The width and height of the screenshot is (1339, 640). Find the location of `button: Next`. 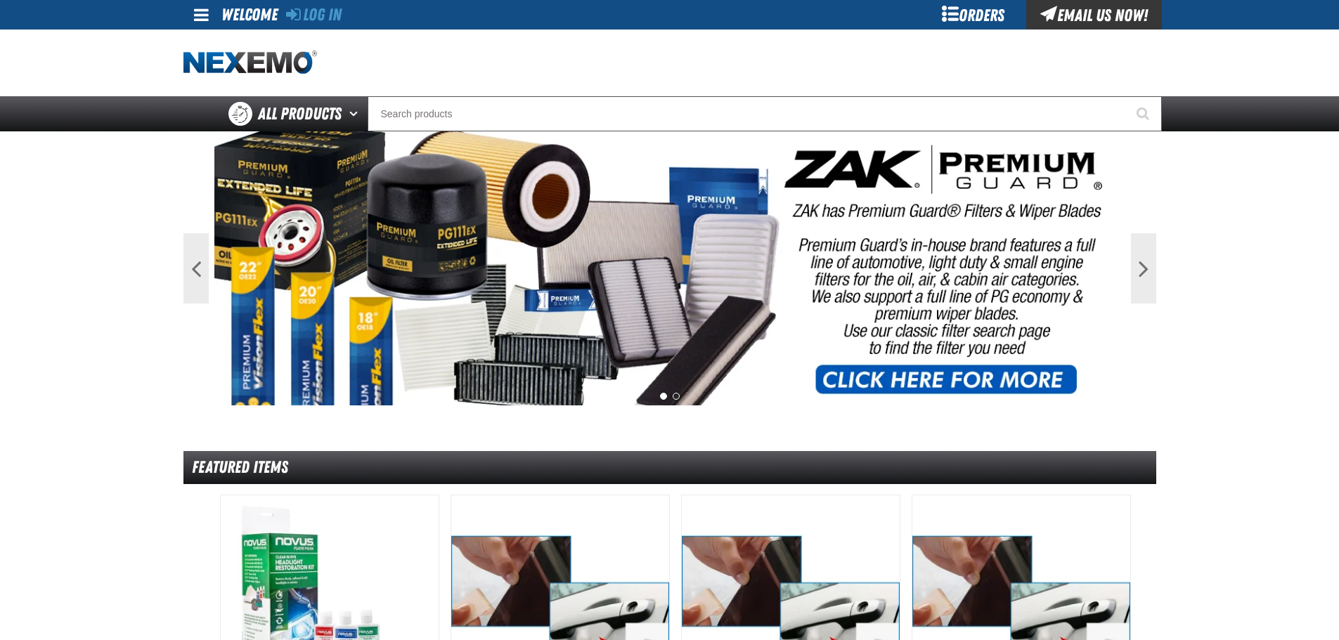

button: Next is located at coordinates (1144, 269).